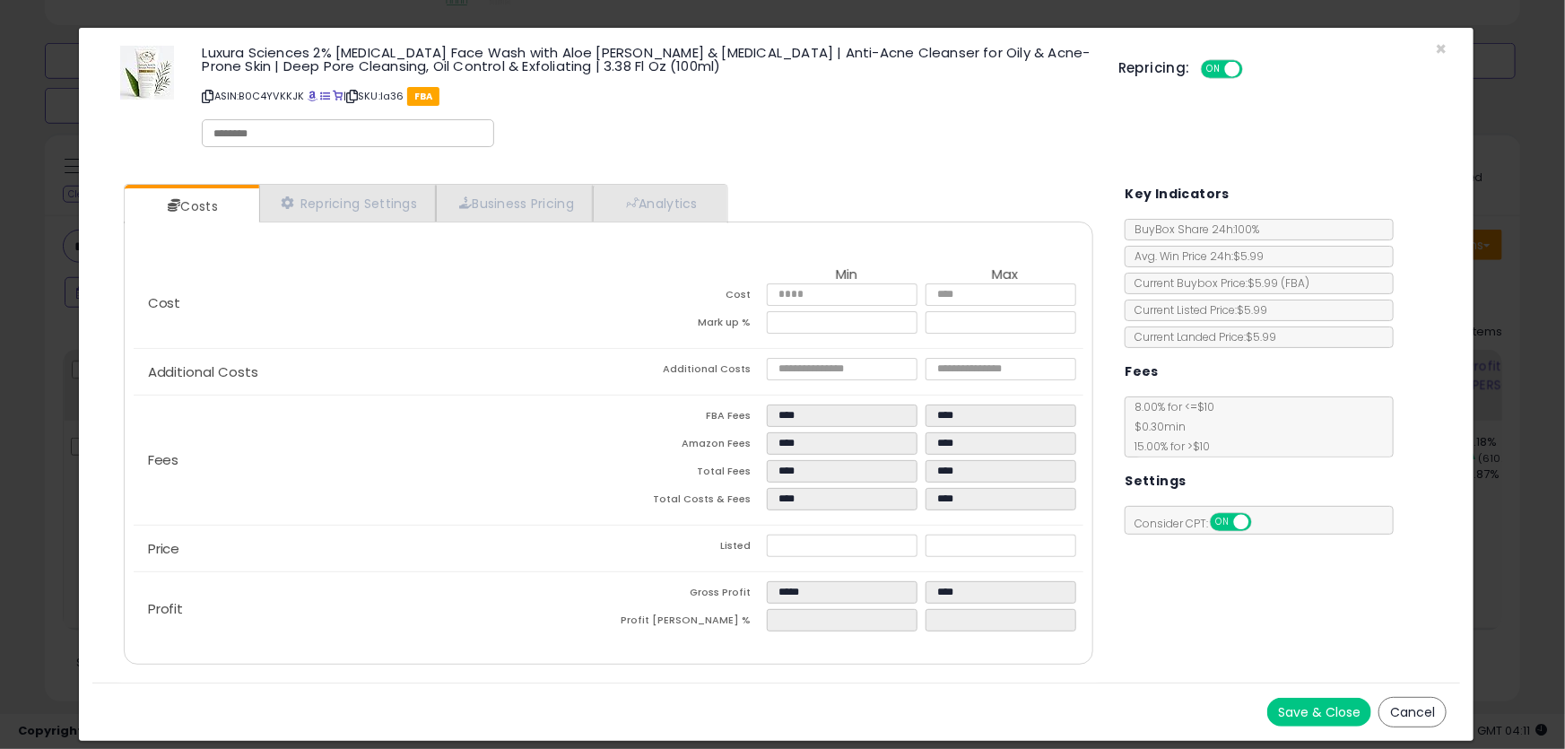 The width and height of the screenshot is (1565, 749). What do you see at coordinates (688, 446) in the screenshot?
I see `td: Amazon Fees` at bounding box center [688, 446].